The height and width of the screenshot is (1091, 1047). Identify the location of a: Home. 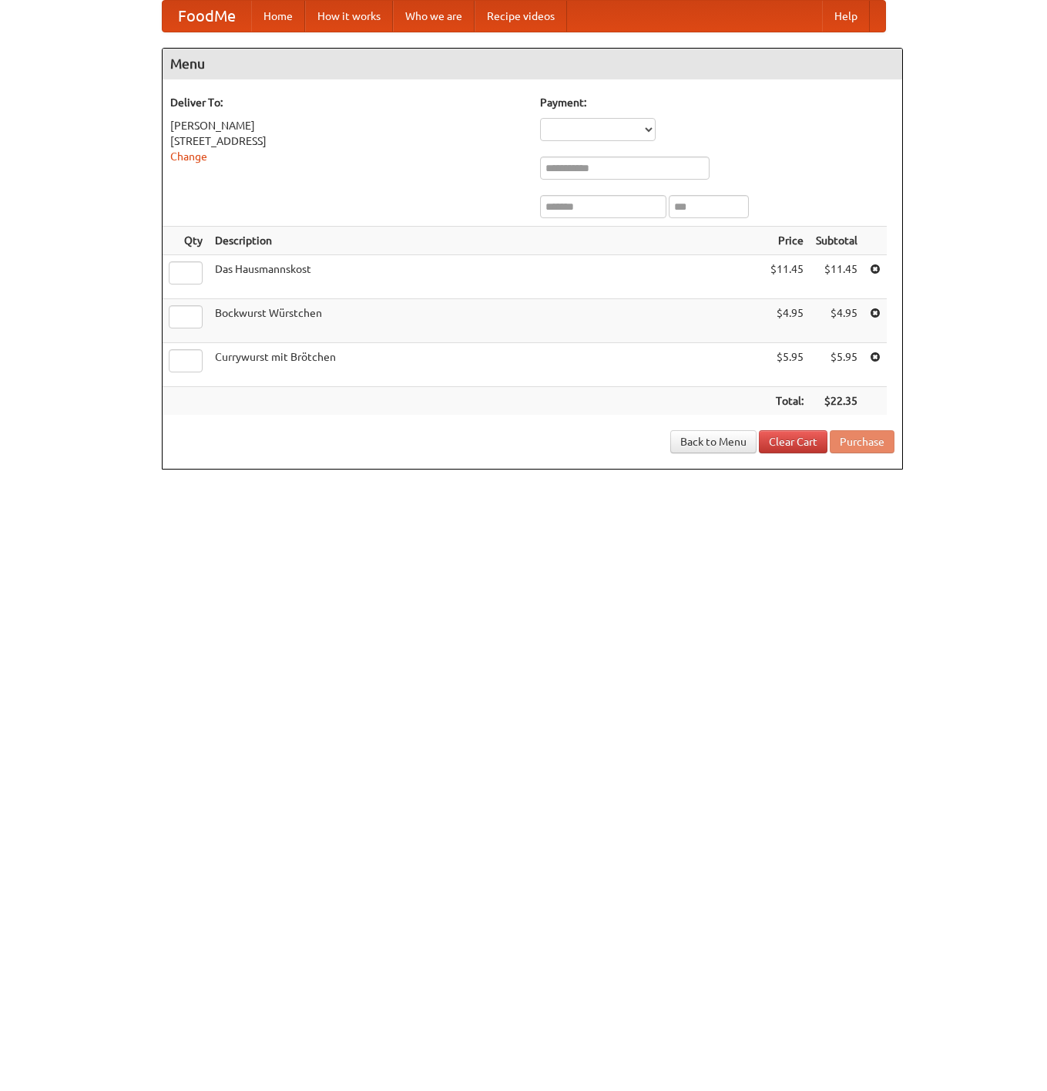
(278, 16).